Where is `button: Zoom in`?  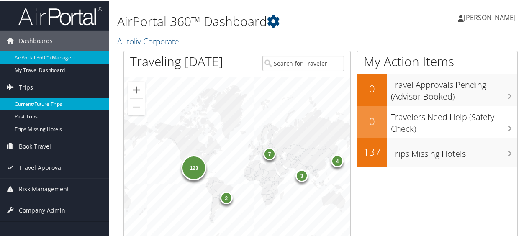 button: Zoom in is located at coordinates (136, 89).